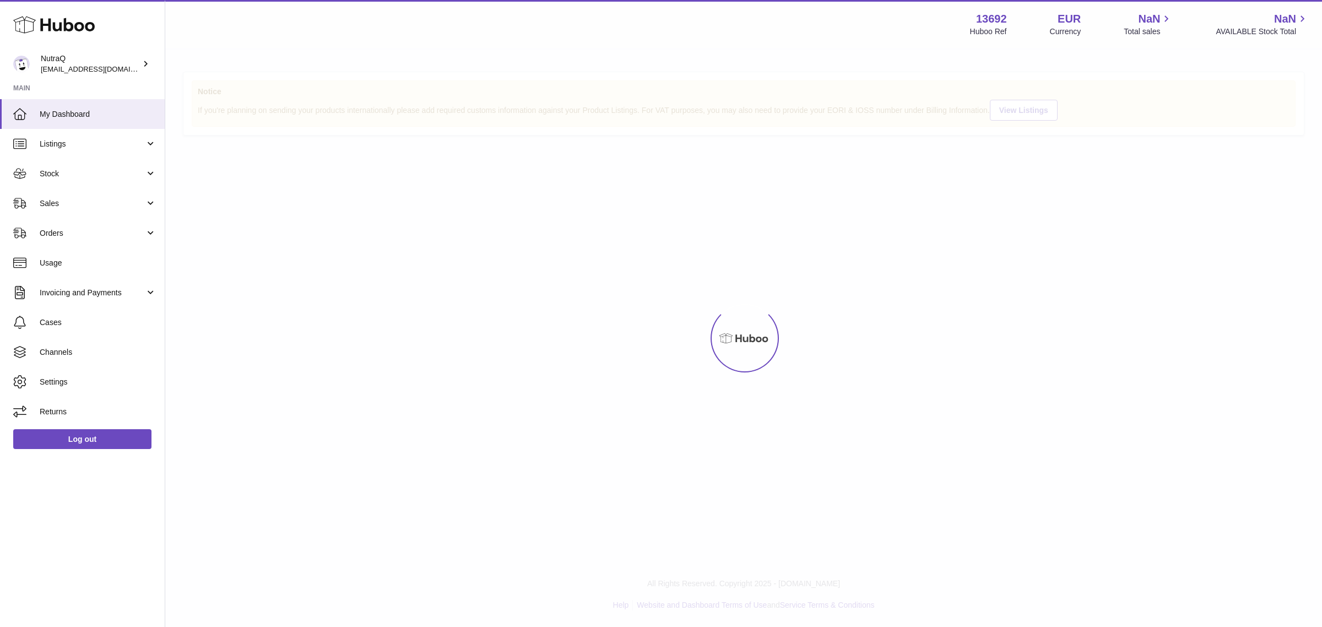 The height and width of the screenshot is (627, 1322). Describe the element at coordinates (1065, 31) in the screenshot. I see `div: Currency` at that location.